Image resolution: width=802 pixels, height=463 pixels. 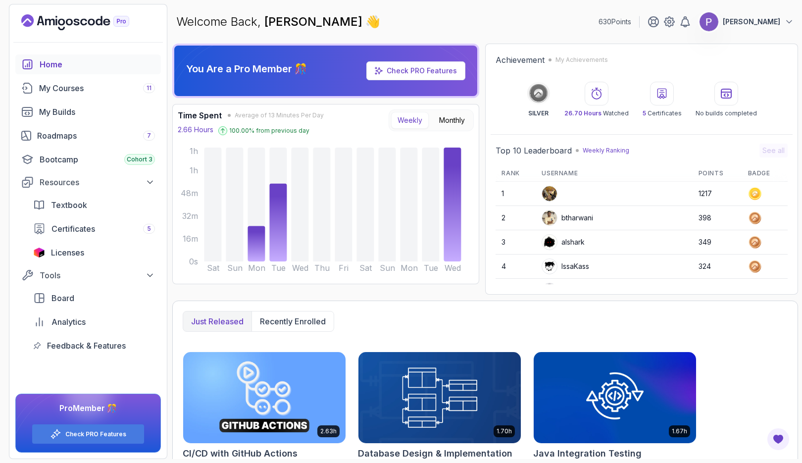 What do you see at coordinates (149, 136) in the screenshot?
I see `span: 7` at bounding box center [149, 136].